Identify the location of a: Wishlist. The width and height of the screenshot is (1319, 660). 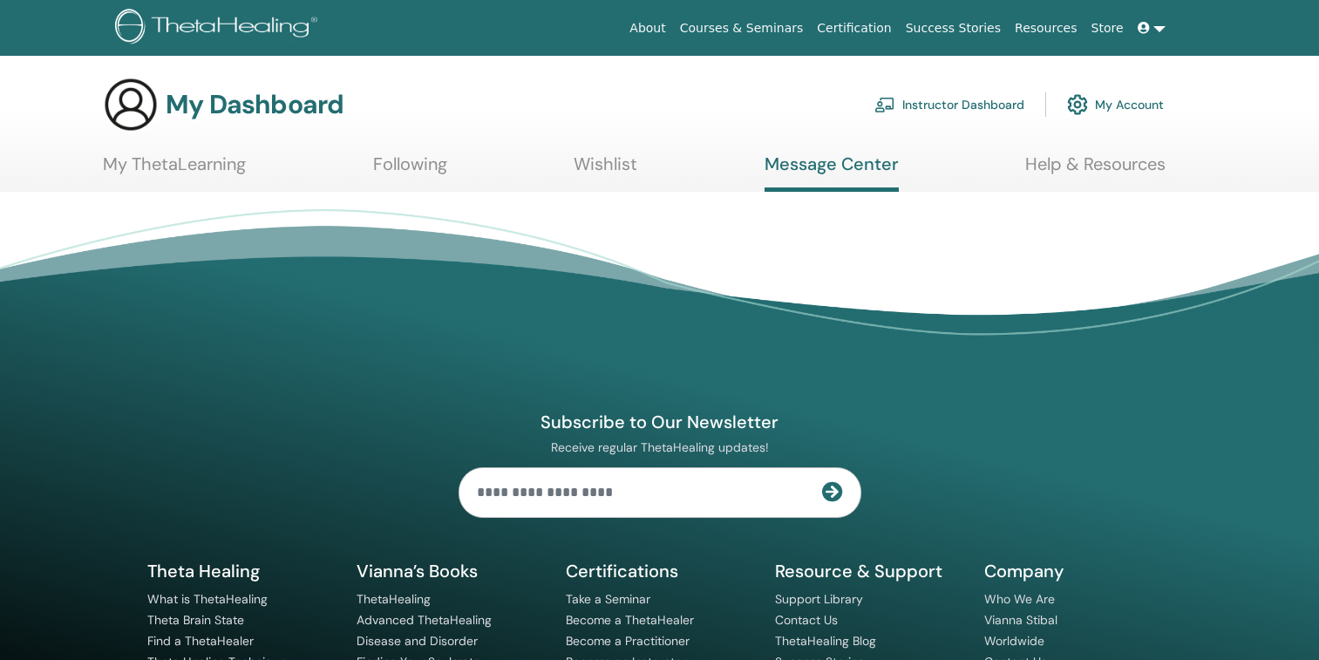
(605, 170).